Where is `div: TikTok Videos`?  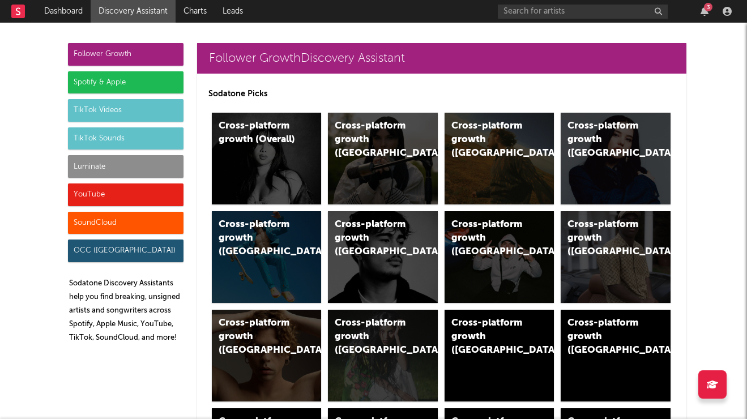 div: TikTok Videos is located at coordinates (126, 110).